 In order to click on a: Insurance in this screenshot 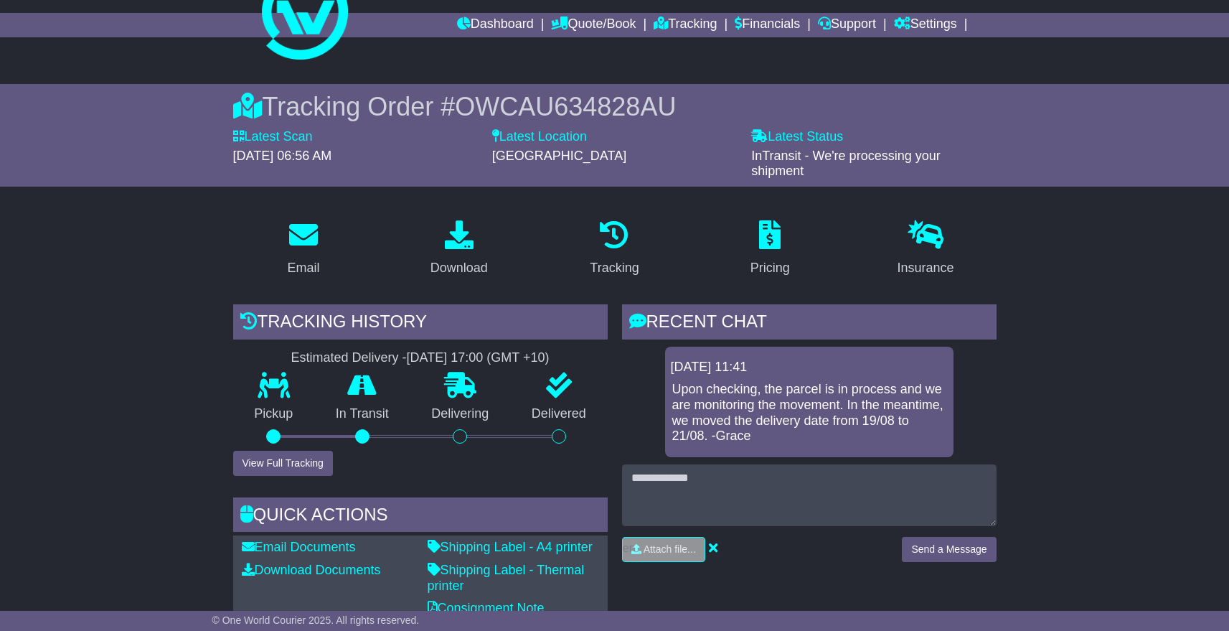, I will do `click(926, 249)`.